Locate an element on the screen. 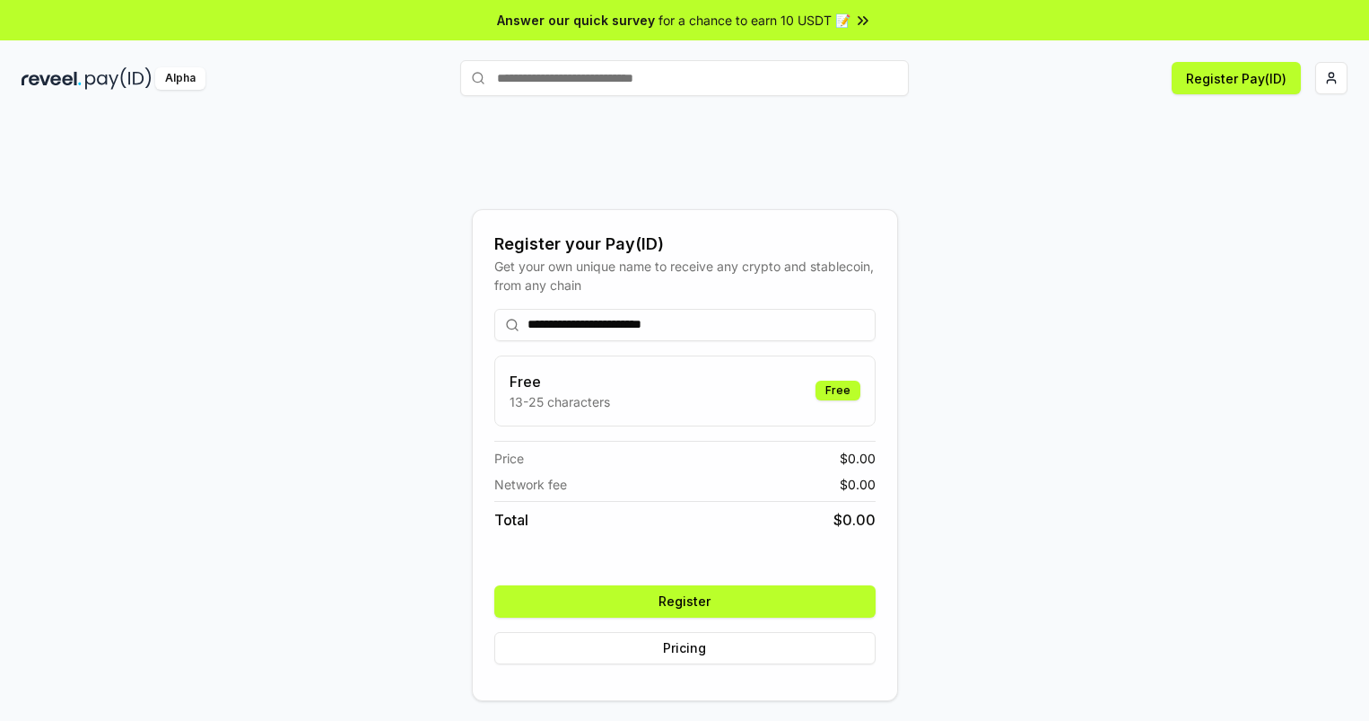 The width and height of the screenshot is (1369, 721). p: 13-25 characters is located at coordinates (560, 401).